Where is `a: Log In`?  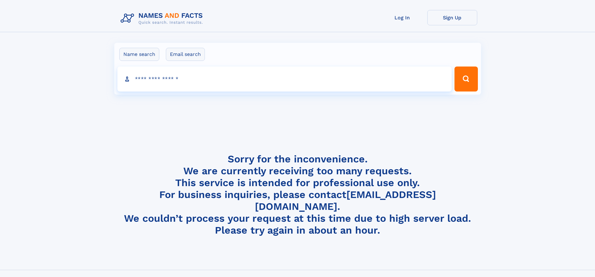 a: Log In is located at coordinates (402, 17).